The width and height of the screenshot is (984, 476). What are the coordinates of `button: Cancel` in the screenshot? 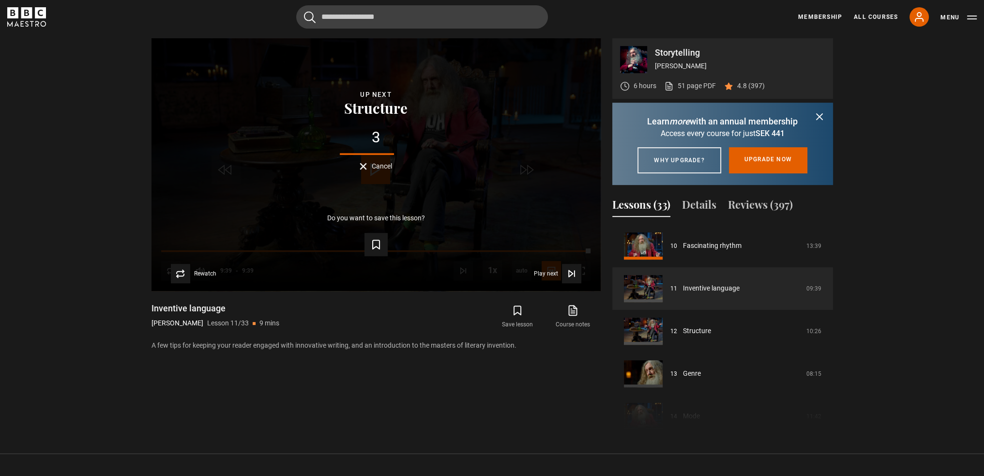 It's located at (375, 166).